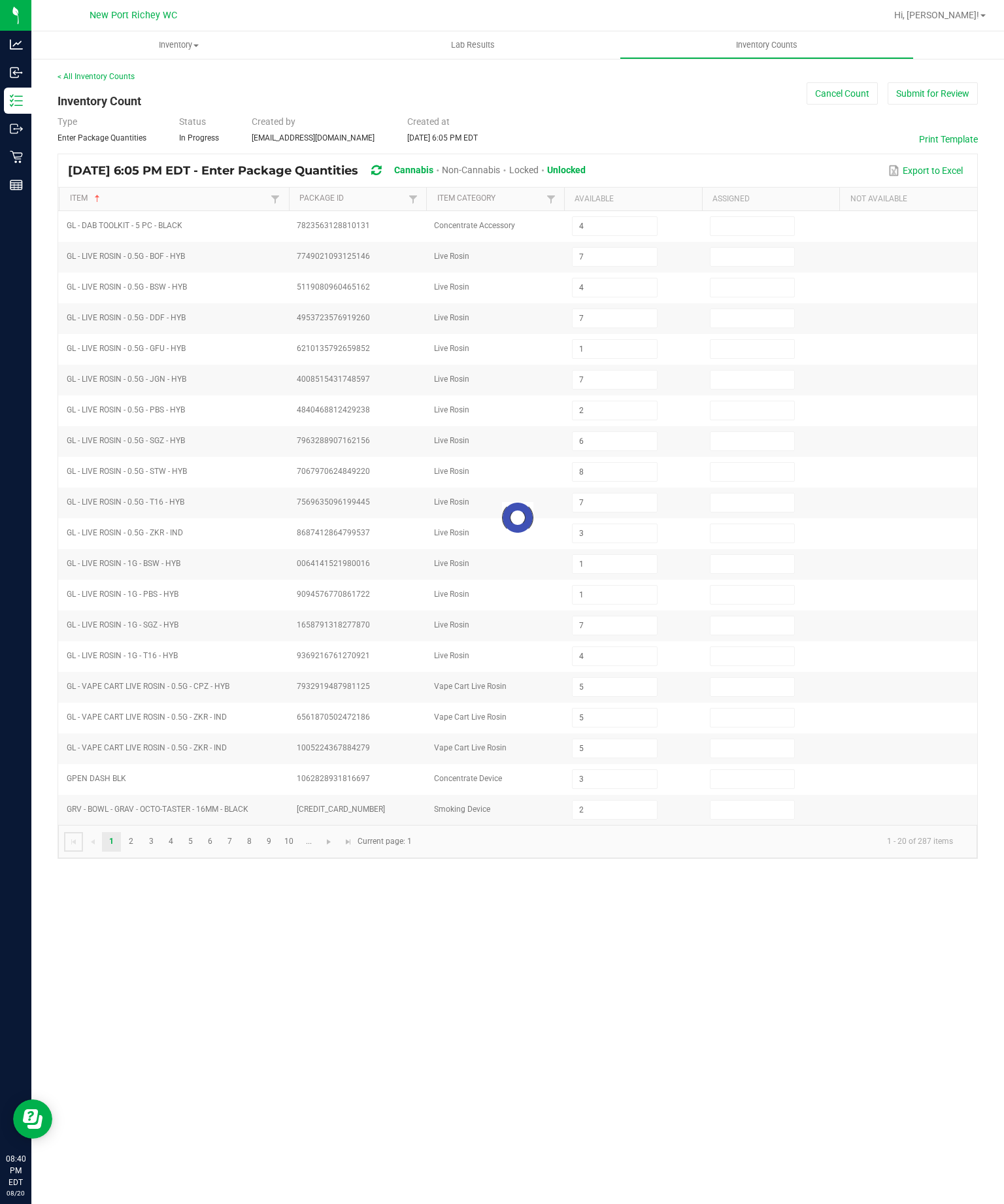 This screenshot has width=1004, height=1204. What do you see at coordinates (329, 842) in the screenshot?
I see `a: Go to the next page` at bounding box center [329, 842].